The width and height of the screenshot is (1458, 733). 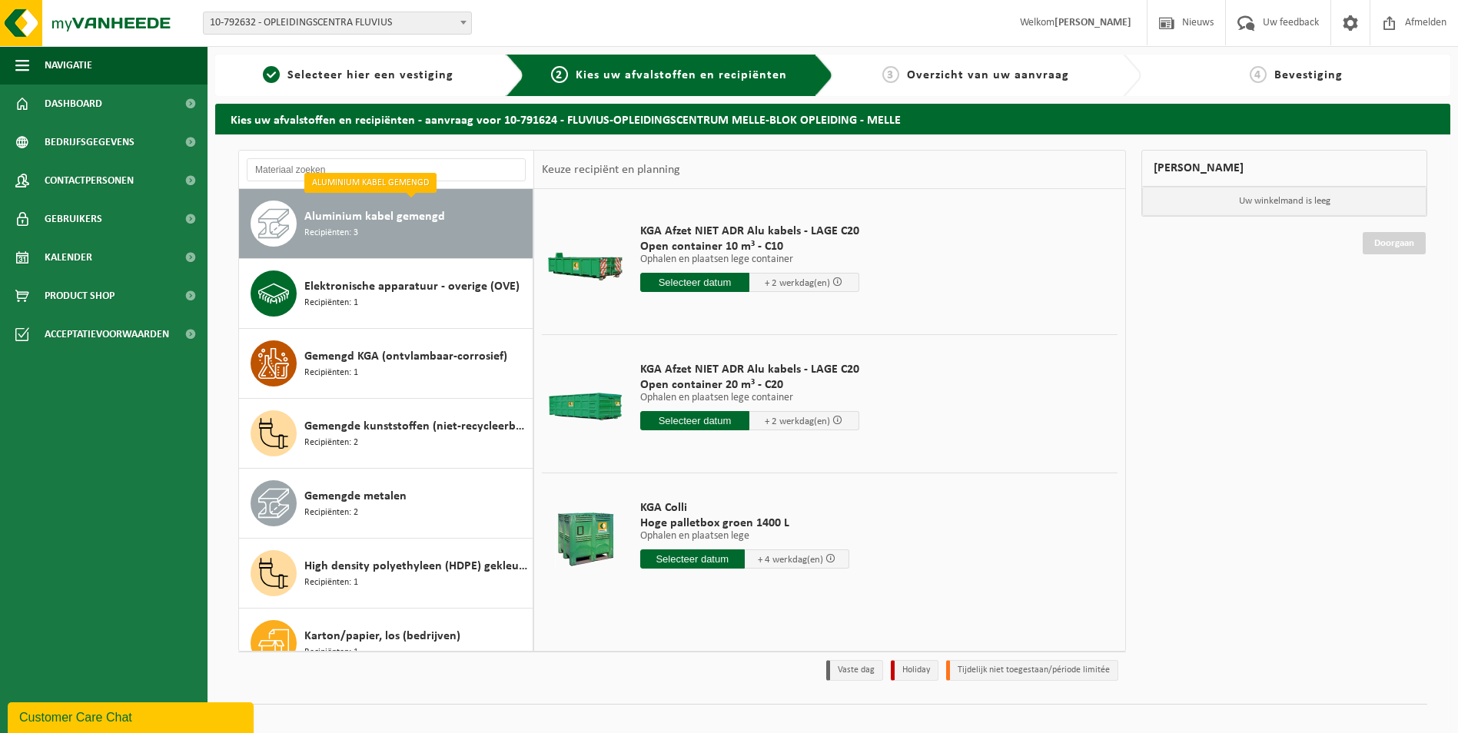 I want to click on button: Gemengde metalen Recipiënten: 2, so click(x=386, y=503).